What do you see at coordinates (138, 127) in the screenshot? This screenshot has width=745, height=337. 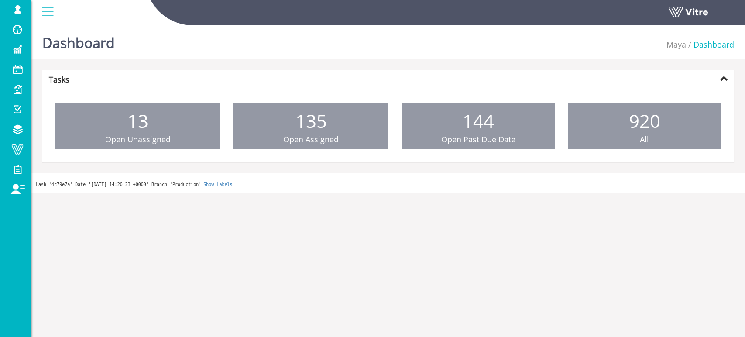 I see `a: 13 Open Unassigned` at bounding box center [138, 127].